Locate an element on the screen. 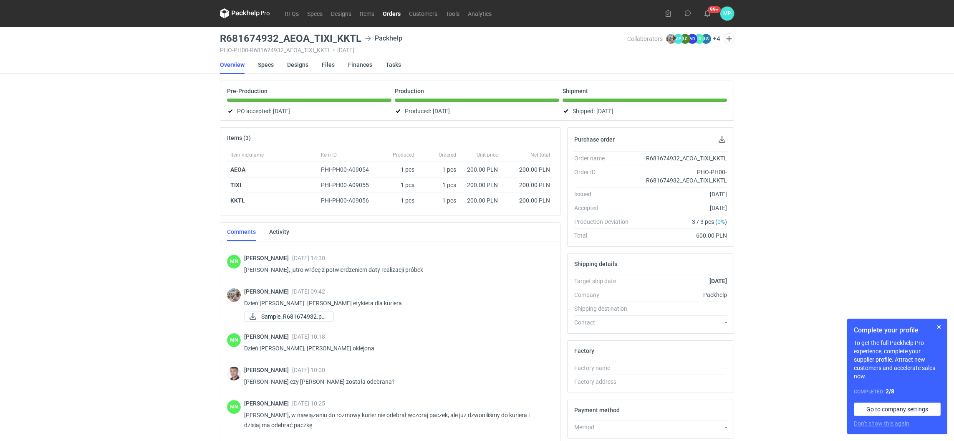 This screenshot has height=441, width=954. img: Maciej Sikora is located at coordinates (234, 373).